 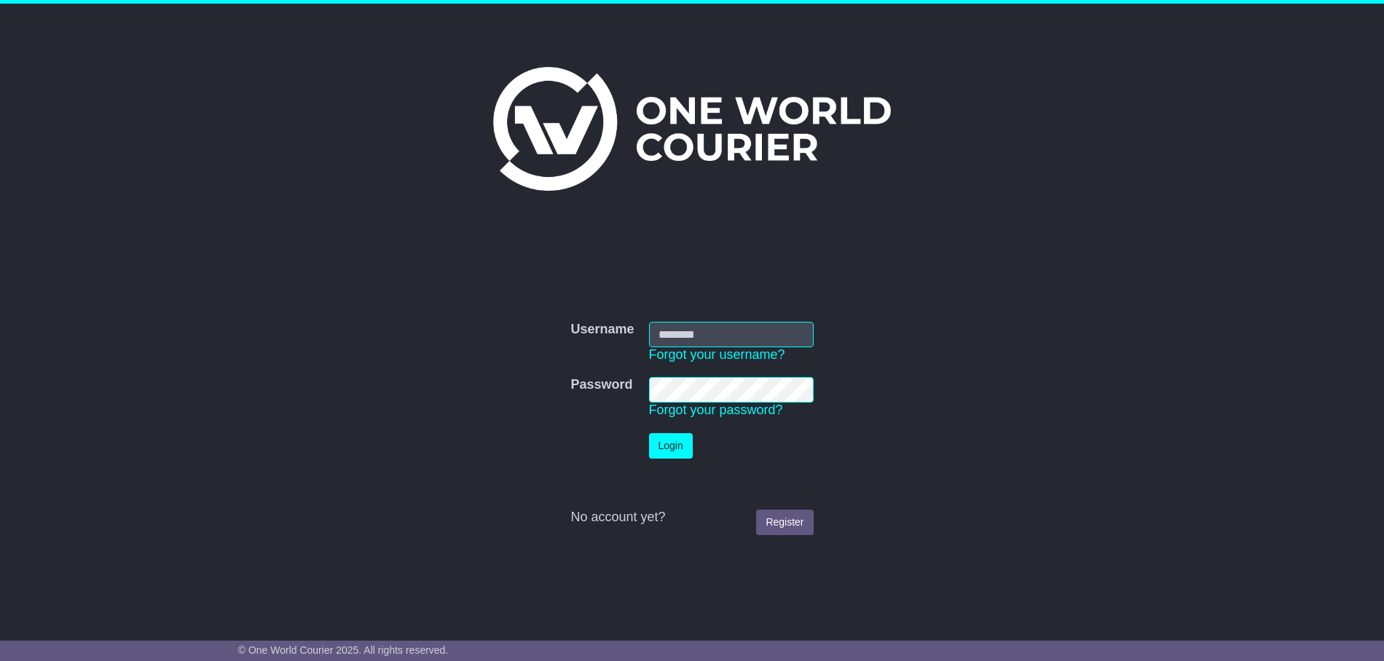 I want to click on a: Forgot your password?, so click(x=716, y=410).